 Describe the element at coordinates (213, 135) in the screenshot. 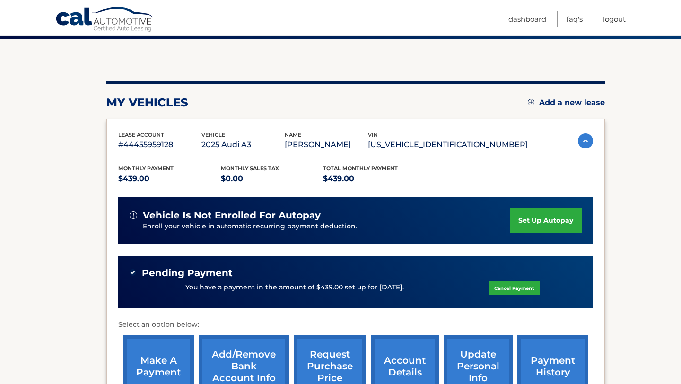

I see `span: vehicle` at that location.